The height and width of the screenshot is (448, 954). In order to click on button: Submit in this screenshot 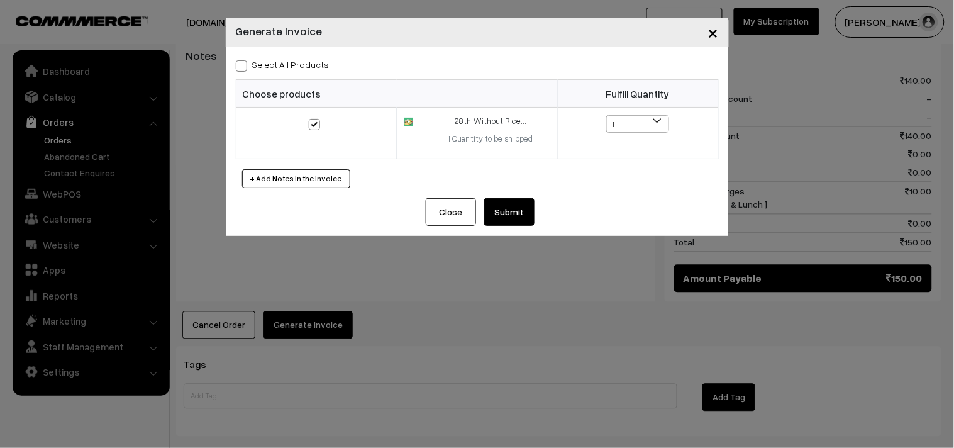, I will do `click(510, 212)`.